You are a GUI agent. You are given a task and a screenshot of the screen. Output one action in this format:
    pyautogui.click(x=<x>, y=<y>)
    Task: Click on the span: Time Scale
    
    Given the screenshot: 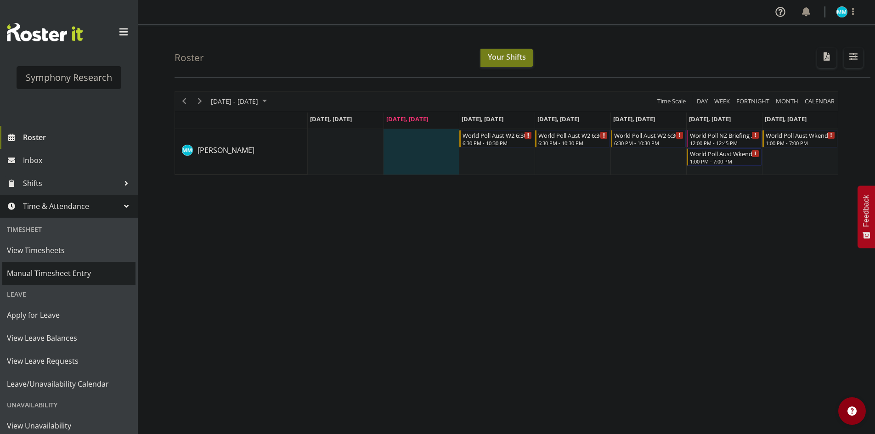 What is the action you would take?
    pyautogui.click(x=672, y=101)
    